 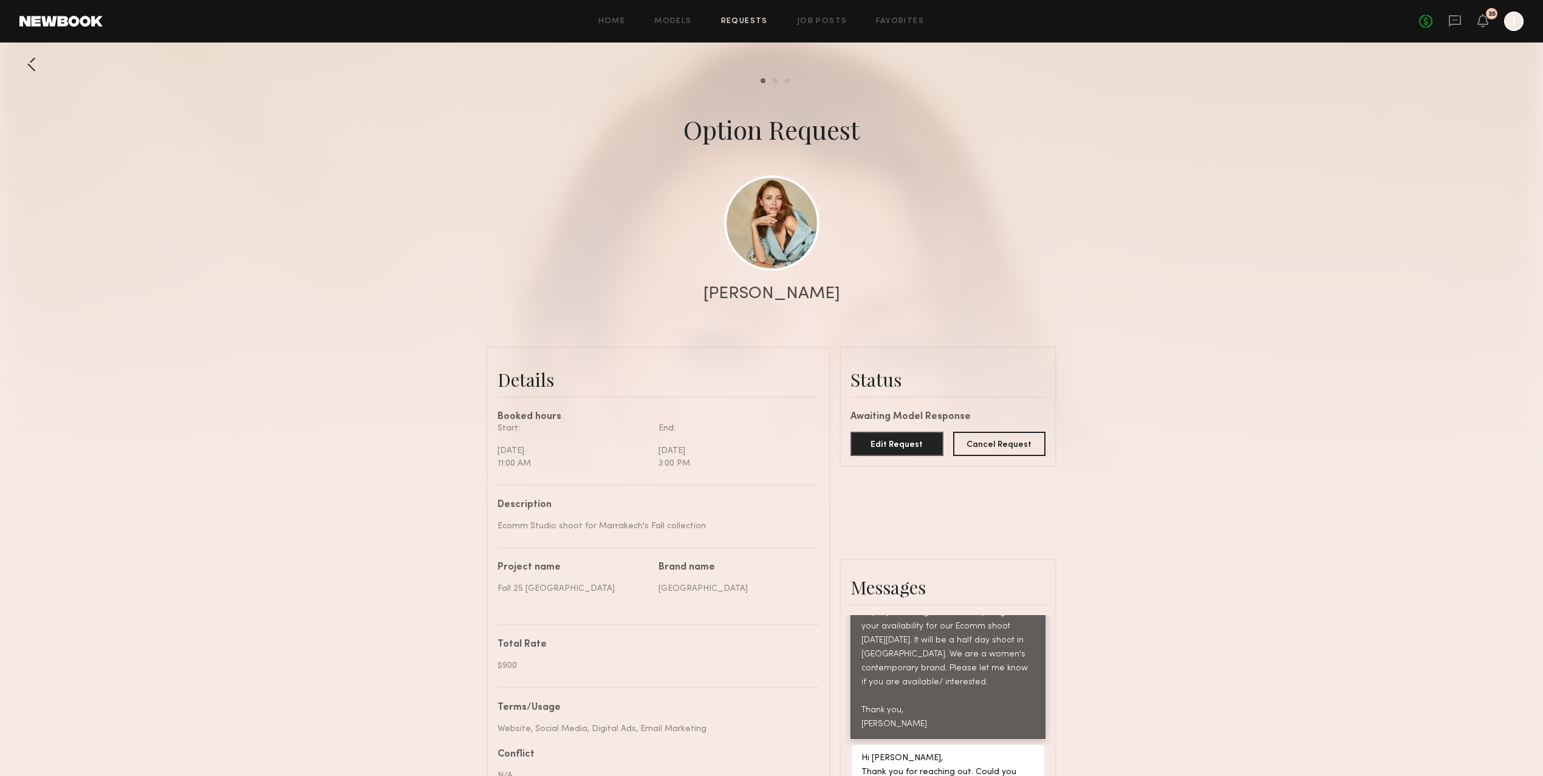 I want to click on div: Ecomm Studio shoot for Marrakech's Fall collection, so click(x=654, y=526).